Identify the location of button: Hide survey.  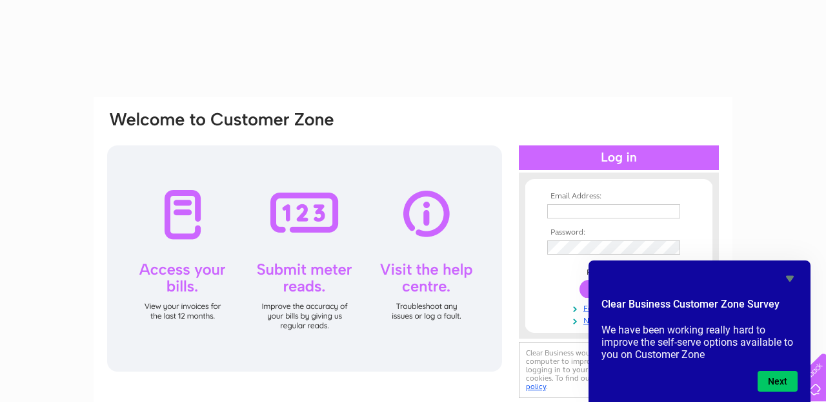
(790, 278).